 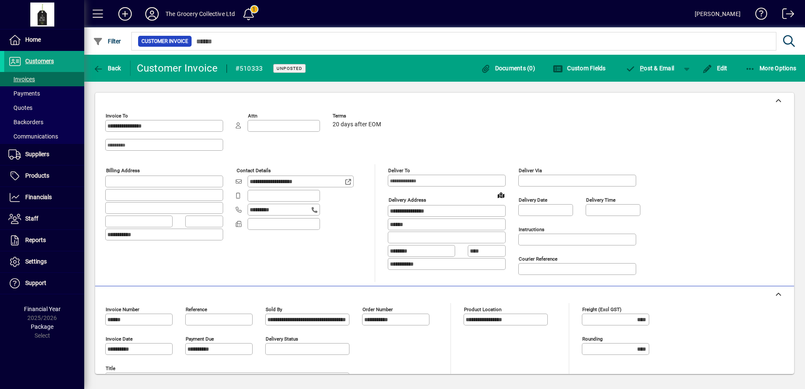 I want to click on a: Payments, so click(x=44, y=93).